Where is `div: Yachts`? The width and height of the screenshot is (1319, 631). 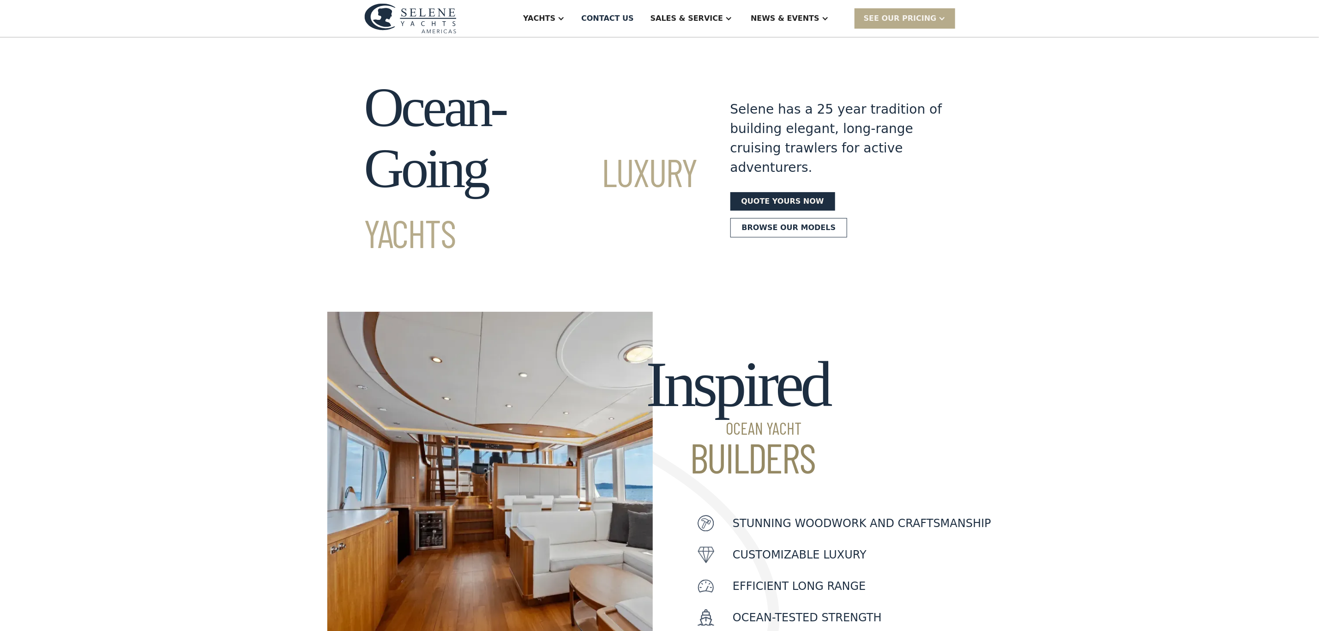
div: Yachts is located at coordinates (539, 18).